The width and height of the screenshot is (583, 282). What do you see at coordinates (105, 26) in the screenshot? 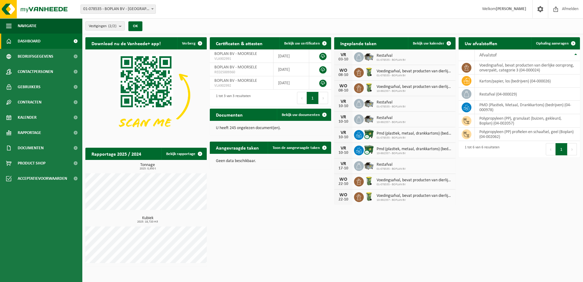
I see `button: Vestigingen(2/2)` at bounding box center [105, 26].